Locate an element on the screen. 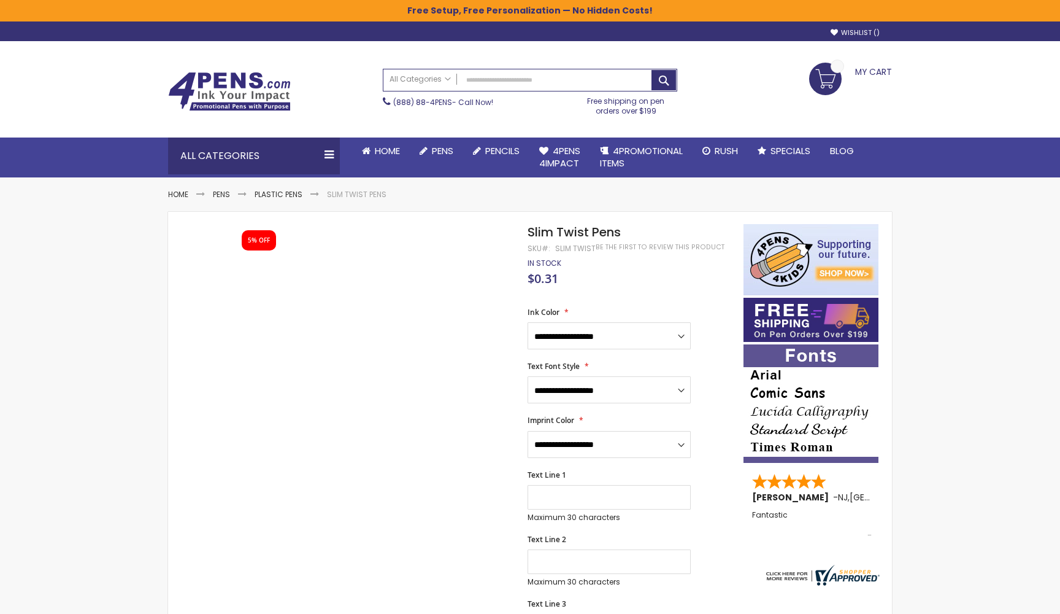 Image resolution: width=1060 pixels, height=614 pixels. span: 4PROMOTIONAL ITEMS is located at coordinates (641, 156).